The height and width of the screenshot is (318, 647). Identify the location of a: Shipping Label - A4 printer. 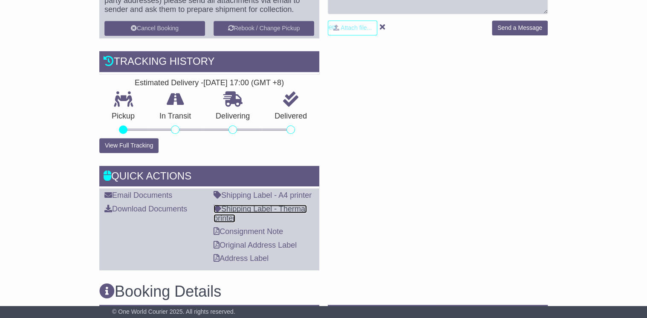
(263, 195).